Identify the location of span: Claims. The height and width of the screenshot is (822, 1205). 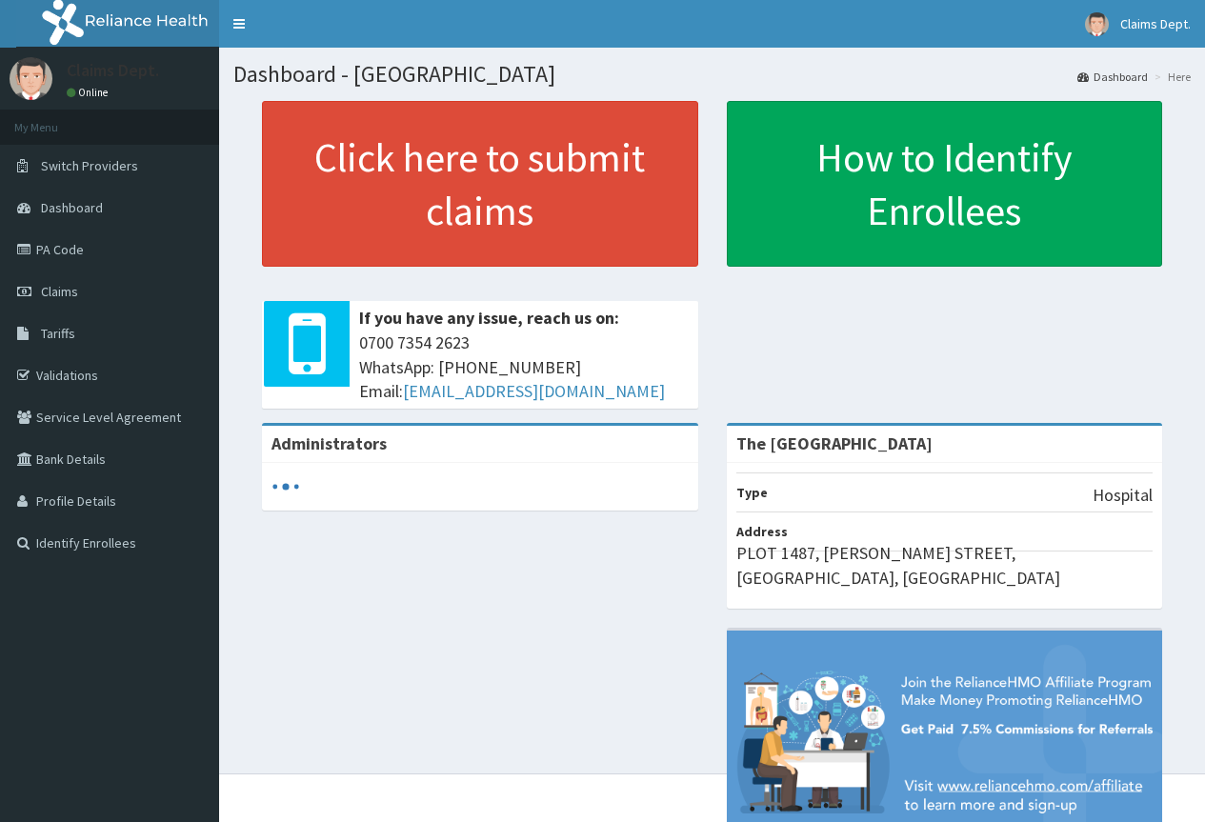
(59, 292).